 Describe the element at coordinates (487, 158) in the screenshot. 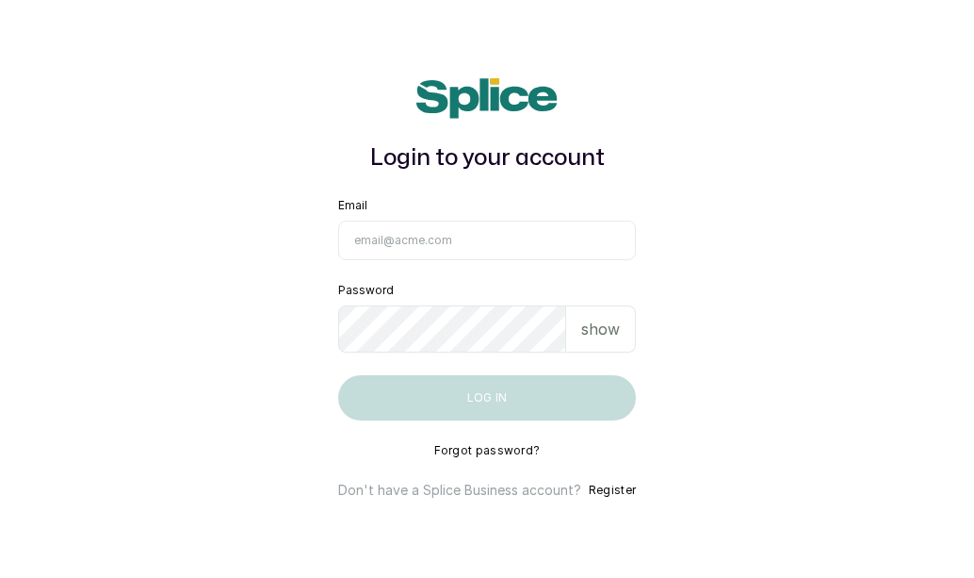

I see `h1: Login to your account` at that location.